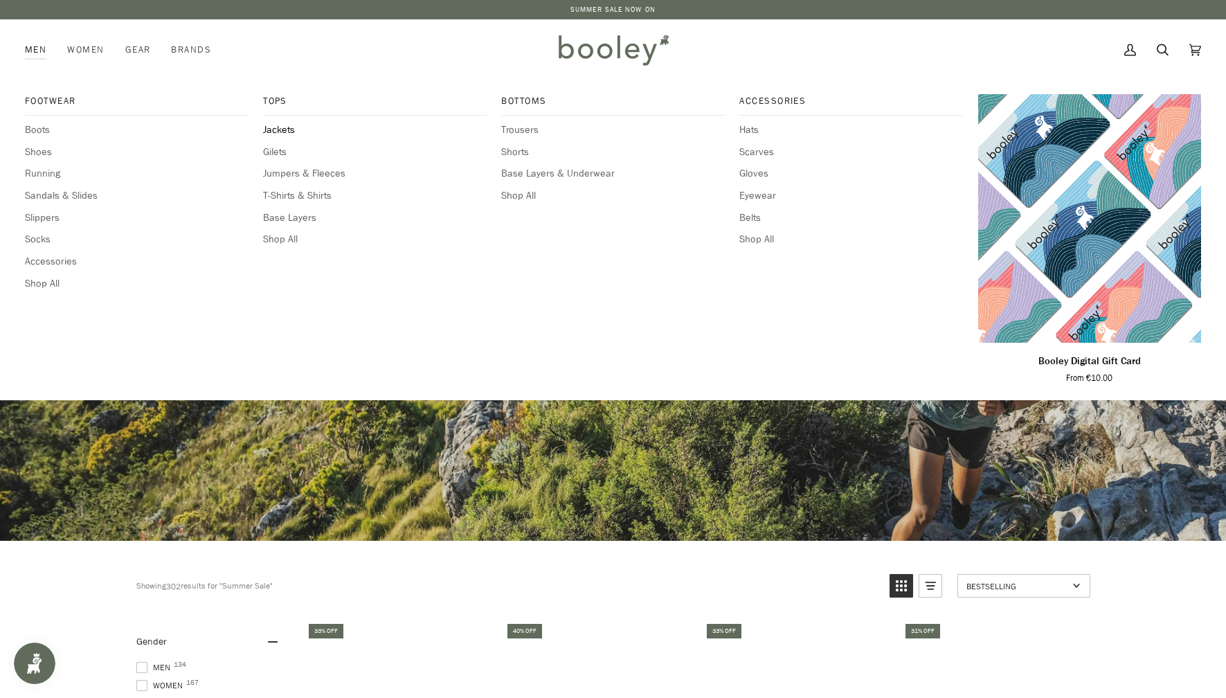  Describe the element at coordinates (180, 665) in the screenshot. I see `span: 134` at that location.